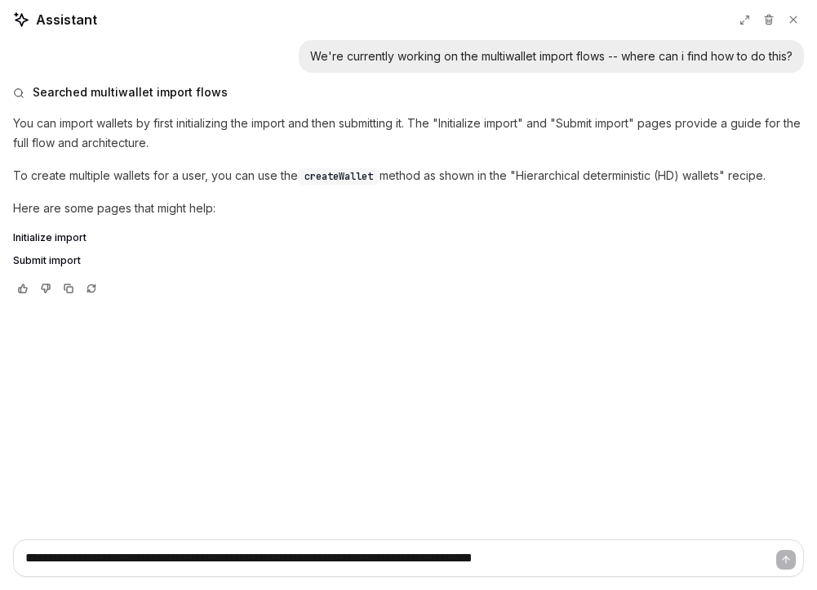 The width and height of the screenshot is (817, 590). Describe the element at coordinates (50, 238) in the screenshot. I see `span: Initialize import` at that location.